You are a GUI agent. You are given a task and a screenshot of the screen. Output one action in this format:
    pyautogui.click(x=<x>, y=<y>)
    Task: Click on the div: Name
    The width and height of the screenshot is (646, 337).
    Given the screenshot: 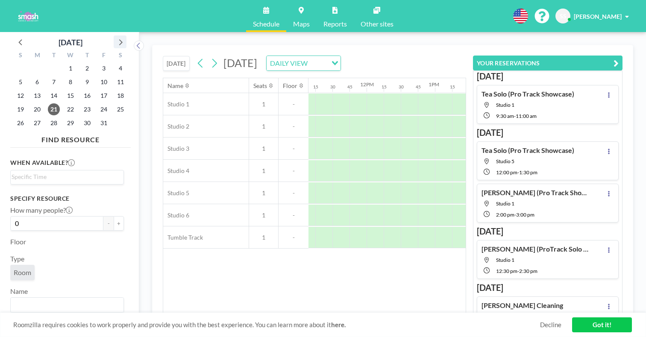 What is the action you would take?
    pyautogui.click(x=175, y=86)
    